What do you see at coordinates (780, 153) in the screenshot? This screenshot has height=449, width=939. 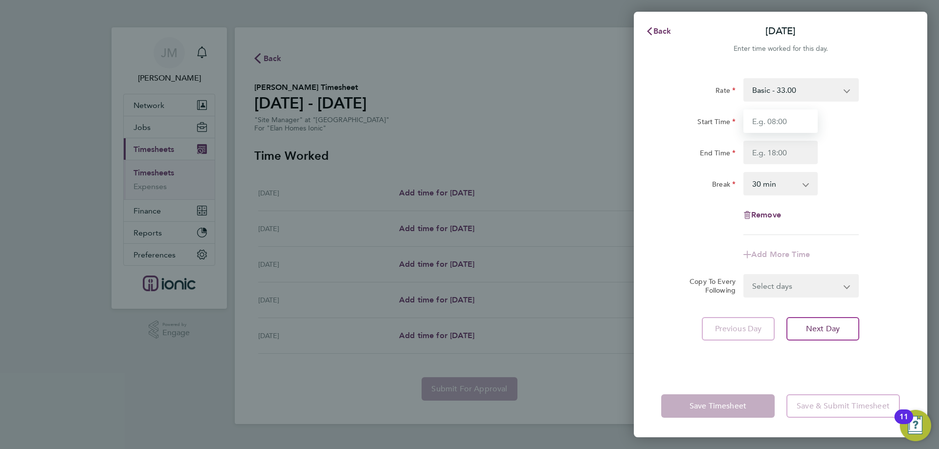 I see `input: E.g. 18:00` at bounding box center [780, 153].